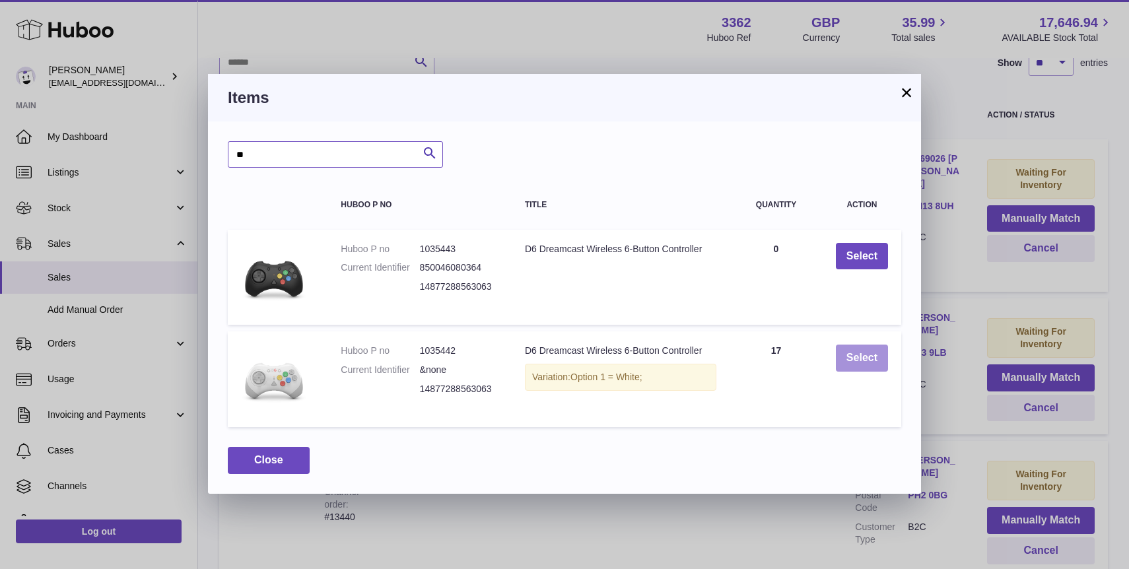  What do you see at coordinates (269, 460) in the screenshot?
I see `span: Close` at bounding box center [269, 460].